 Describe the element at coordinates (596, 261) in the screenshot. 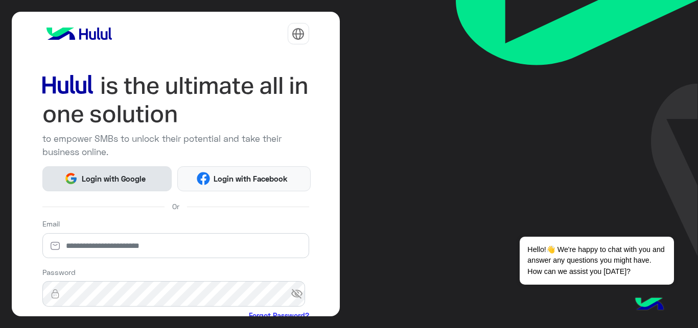

I see `span: Hello!👋 We're happy to chat with you and answer any questions you might have. How can we assist y...` at that location.